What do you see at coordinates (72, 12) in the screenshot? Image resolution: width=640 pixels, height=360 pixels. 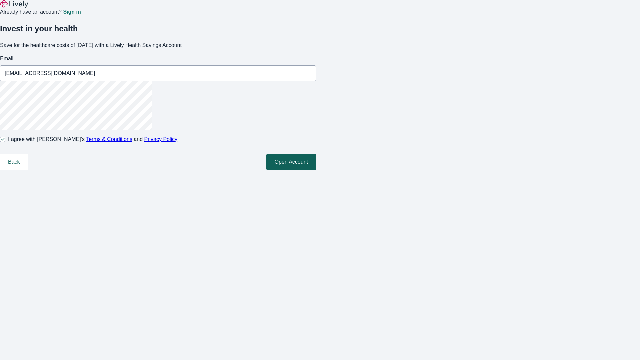 I see `div: Sign in` at bounding box center [72, 12].